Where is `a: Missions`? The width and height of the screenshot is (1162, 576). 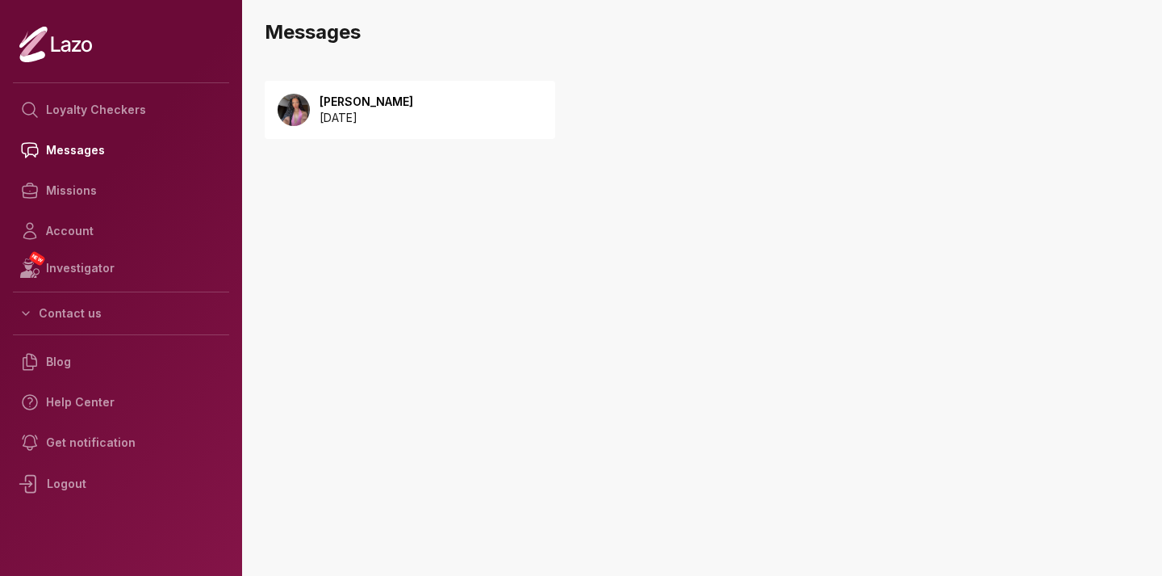 a: Missions is located at coordinates (121, 191).